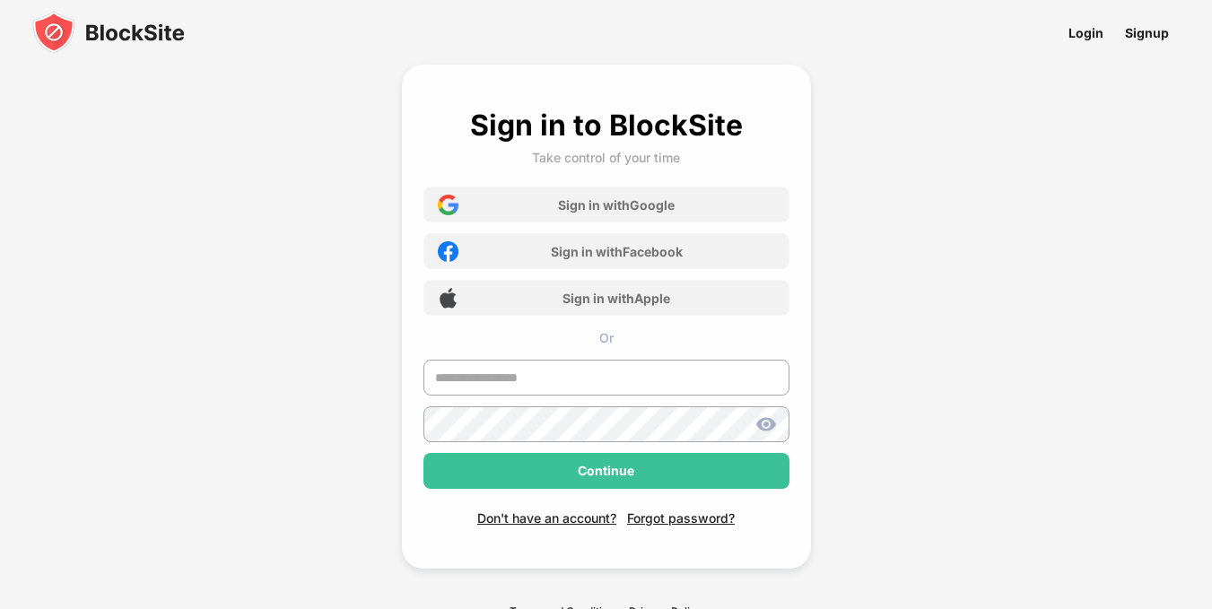 Image resolution: width=1212 pixels, height=609 pixels. I want to click on div: Sign in to BlockSite, so click(606, 125).